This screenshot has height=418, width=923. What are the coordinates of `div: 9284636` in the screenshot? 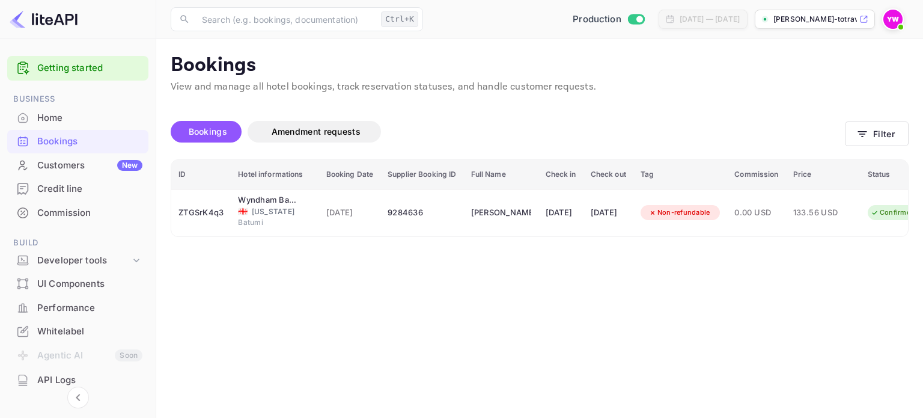 It's located at (422, 213).